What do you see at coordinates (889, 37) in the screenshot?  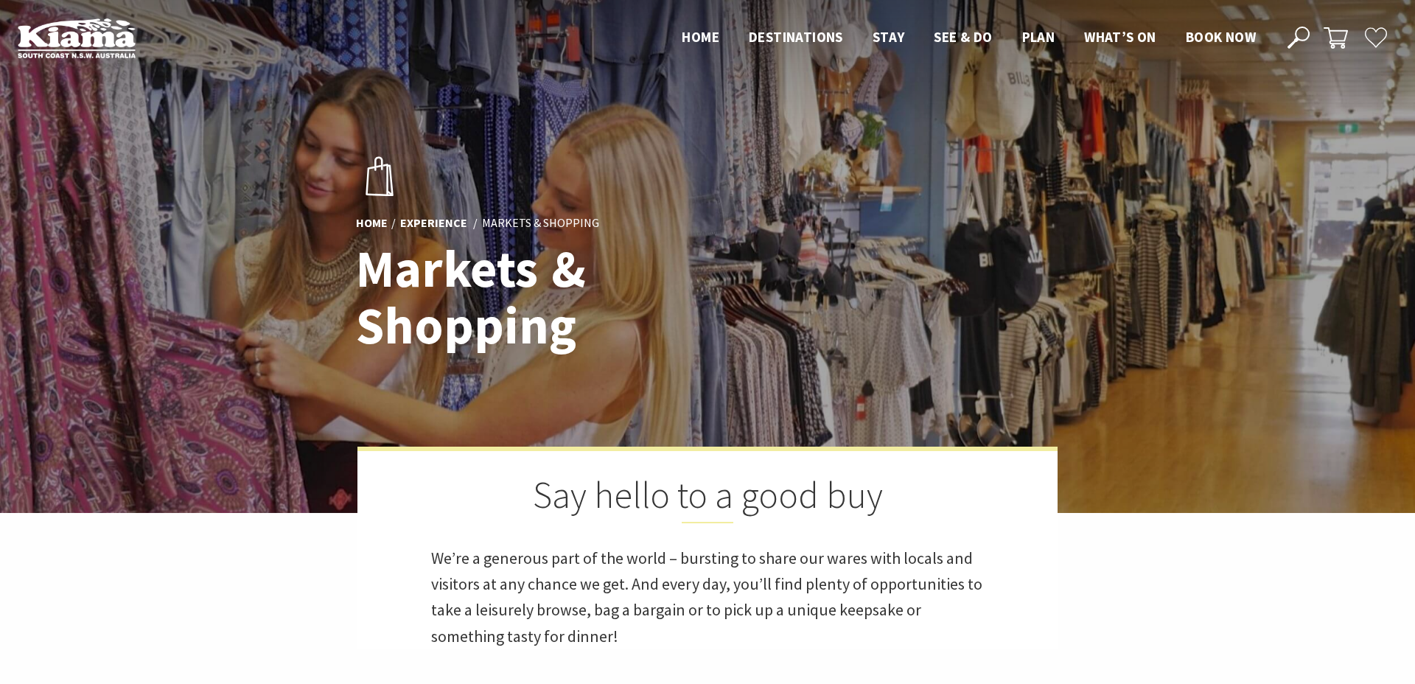 I see `span: Stay` at bounding box center [889, 37].